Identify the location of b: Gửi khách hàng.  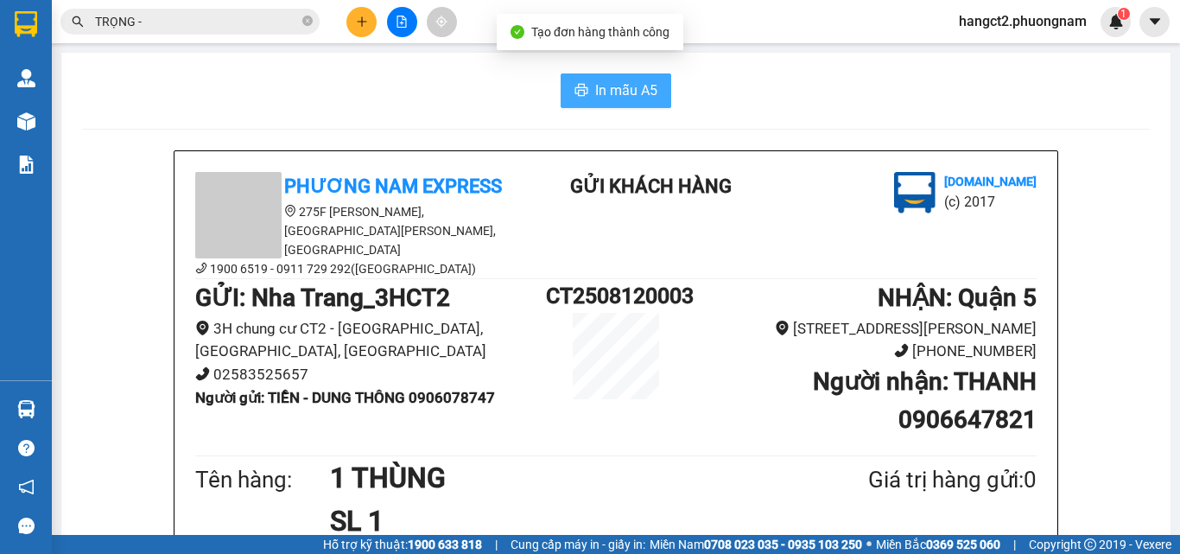
(650, 186).